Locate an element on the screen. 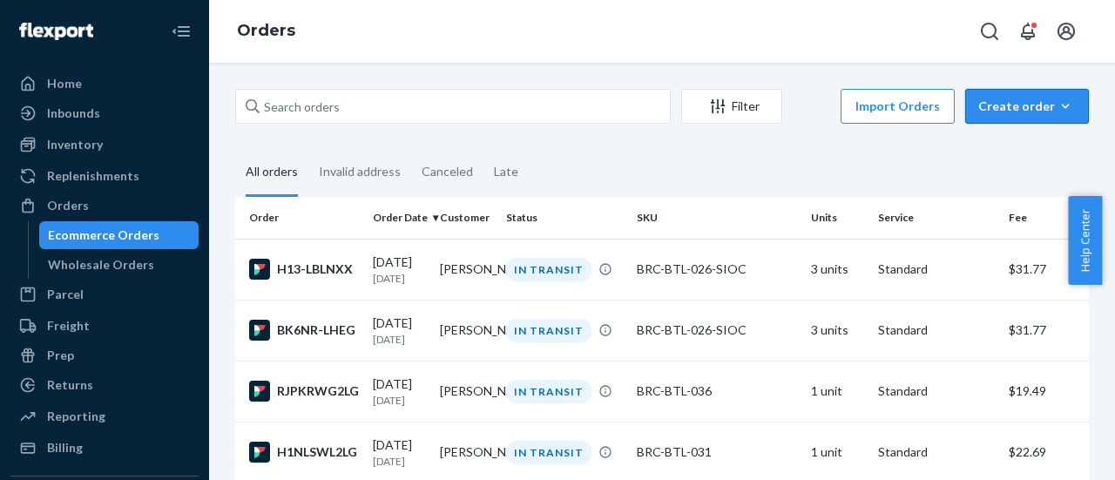  div: RJPKRWG2LG is located at coordinates (304, 391).